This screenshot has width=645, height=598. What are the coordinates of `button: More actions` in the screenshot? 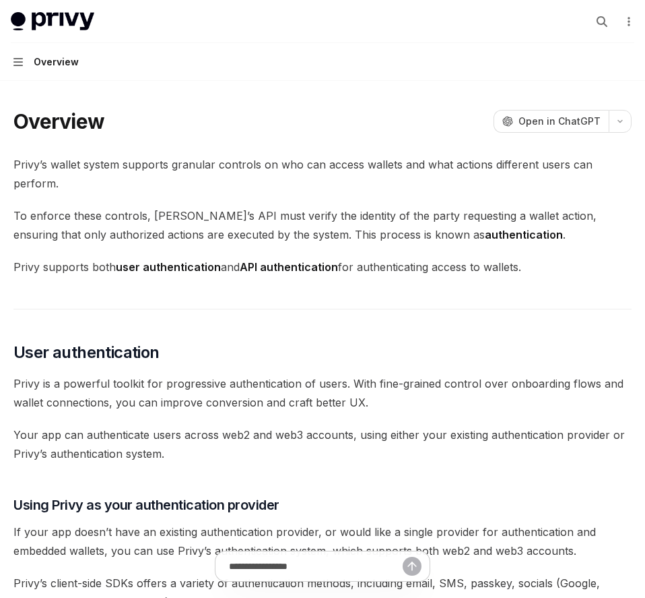 It's located at (628, 22).